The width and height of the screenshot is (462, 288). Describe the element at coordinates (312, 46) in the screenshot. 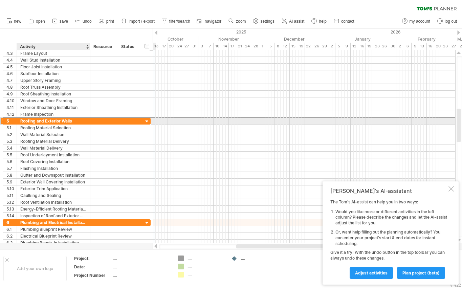

I see `div: 22 - 26` at that location.